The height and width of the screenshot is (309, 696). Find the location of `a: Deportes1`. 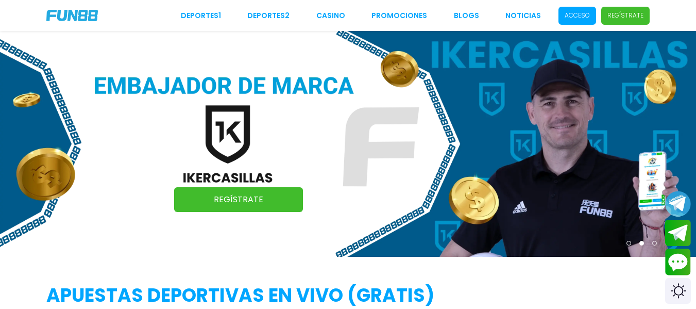

a: Deportes1 is located at coordinates (201, 15).